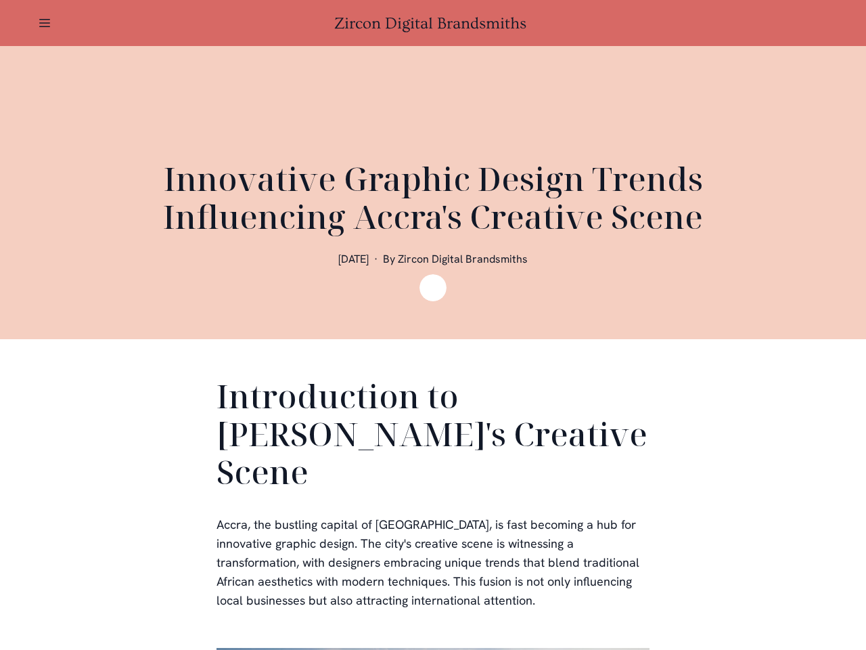 Image resolution: width=866 pixels, height=650 pixels. I want to click on h2: Zircon Digital Brandsmiths, so click(433, 23).